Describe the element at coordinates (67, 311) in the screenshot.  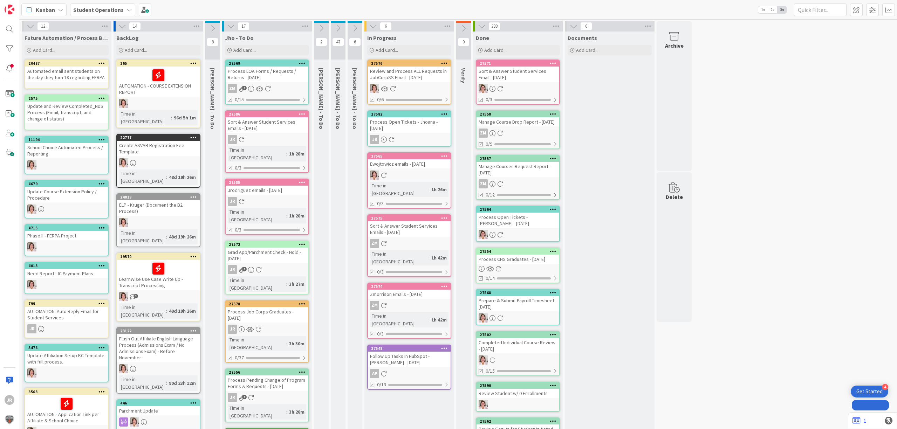
I see `div: 799AUTOMATION: Auto Reply Email for Student Services` at that location.